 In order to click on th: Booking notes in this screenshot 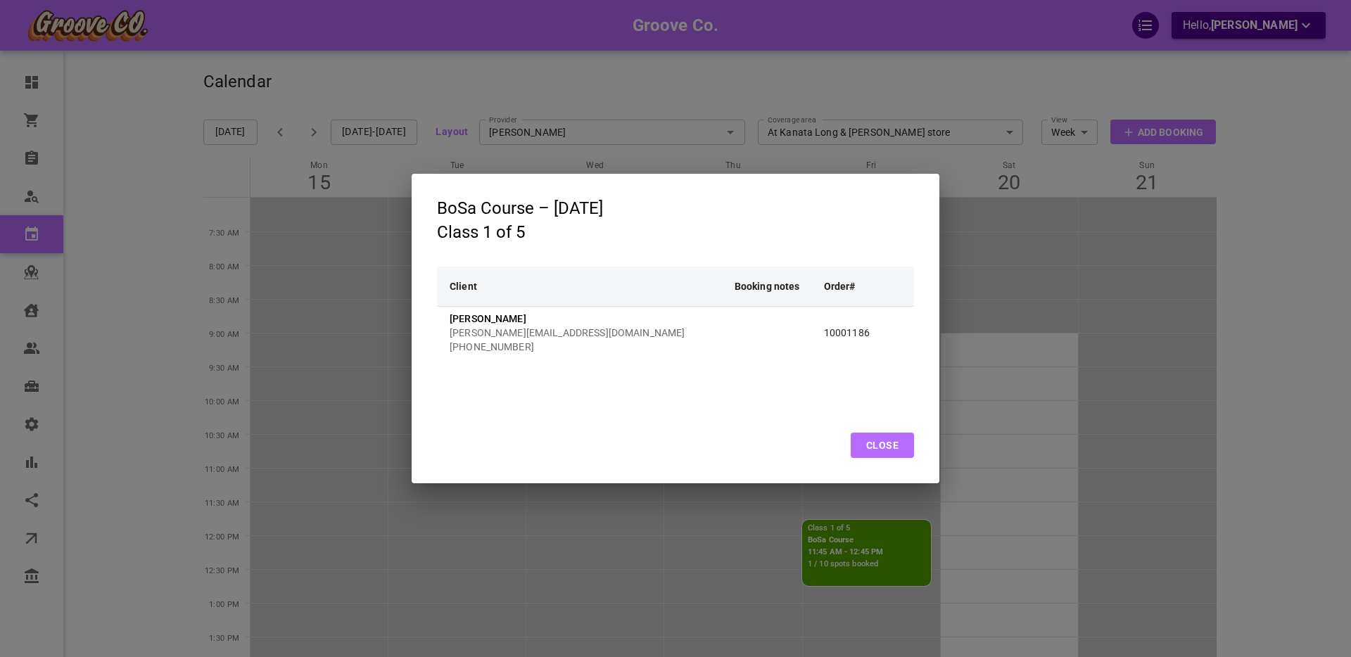, I will do `click(772, 286)`.